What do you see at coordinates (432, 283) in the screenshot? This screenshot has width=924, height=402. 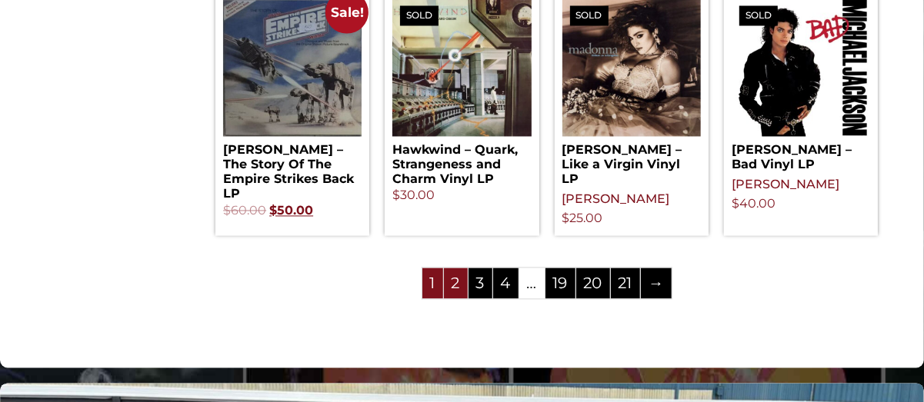 I see `span: Page 1` at bounding box center [432, 283].